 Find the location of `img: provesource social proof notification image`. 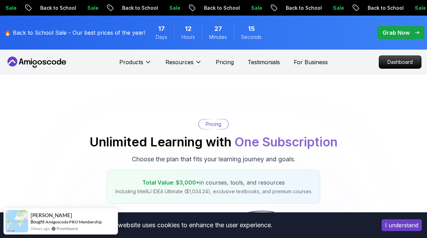

img: provesource social proof notification image is located at coordinates (17, 221).